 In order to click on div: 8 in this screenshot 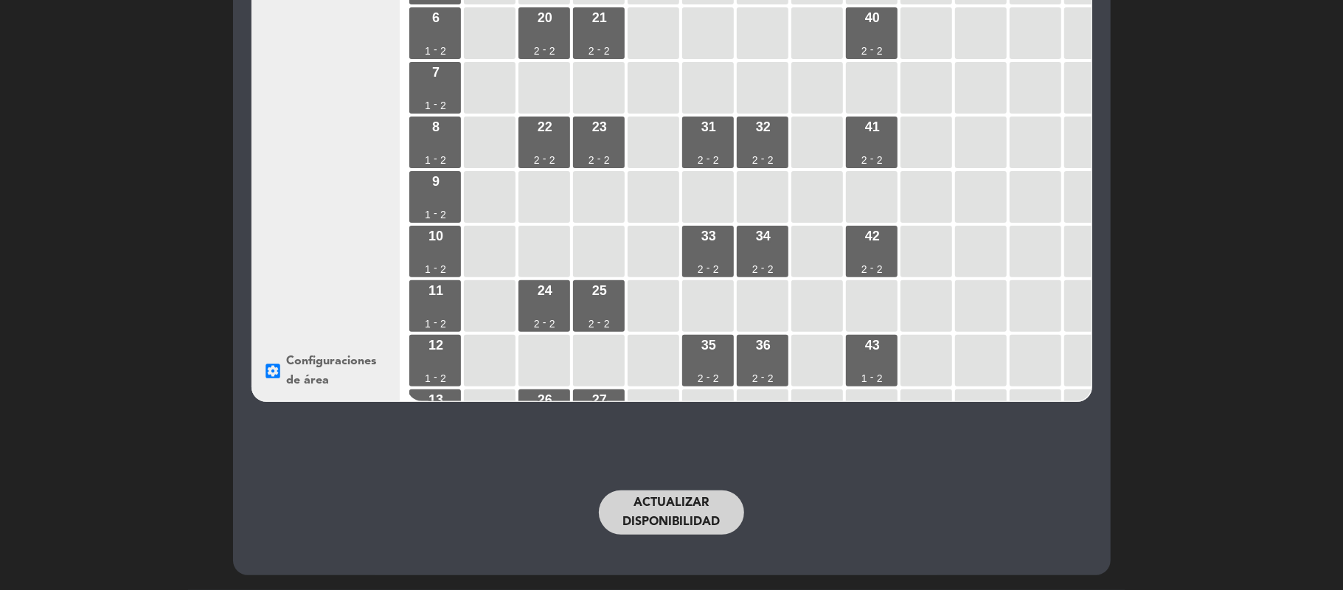, I will do `click(436, 127)`.